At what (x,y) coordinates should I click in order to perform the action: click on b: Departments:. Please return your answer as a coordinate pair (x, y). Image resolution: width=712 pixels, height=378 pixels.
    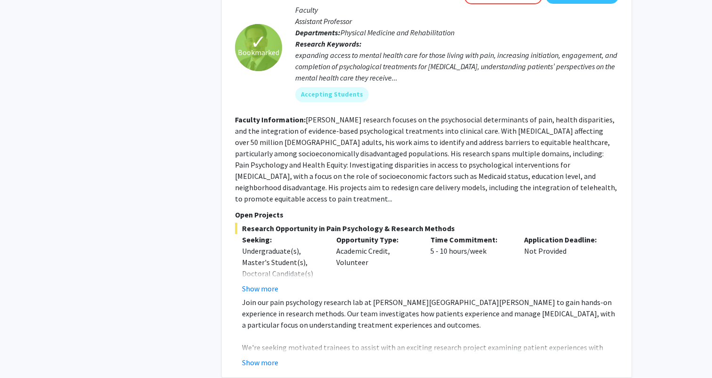
    Looking at the image, I should click on (318, 32).